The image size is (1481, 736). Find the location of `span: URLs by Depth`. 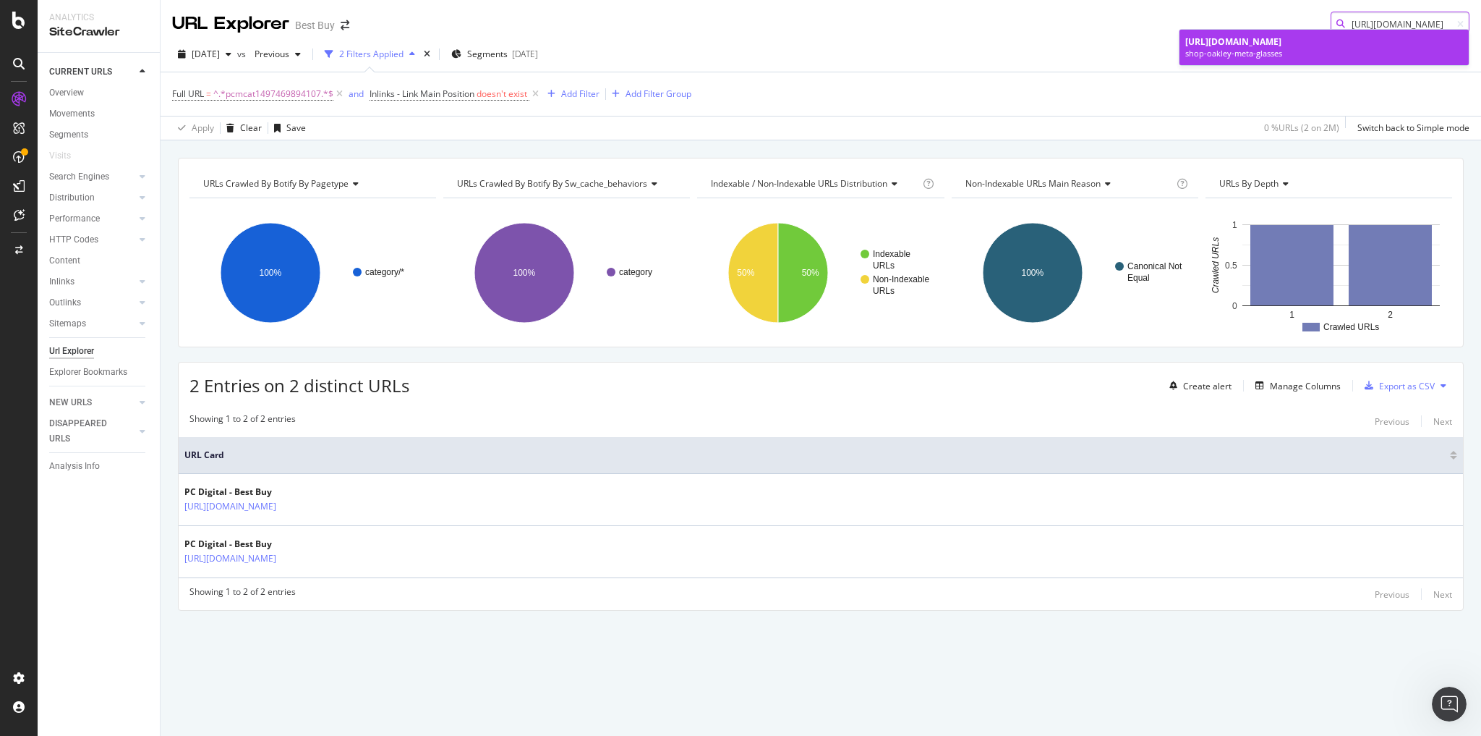

span: URLs by Depth is located at coordinates (1249, 183).